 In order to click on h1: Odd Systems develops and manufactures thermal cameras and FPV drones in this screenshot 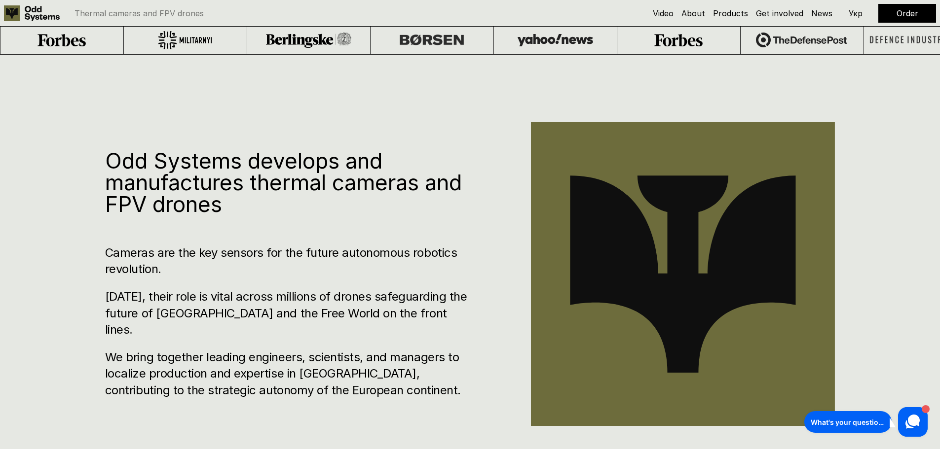, I will do `click(288, 182)`.